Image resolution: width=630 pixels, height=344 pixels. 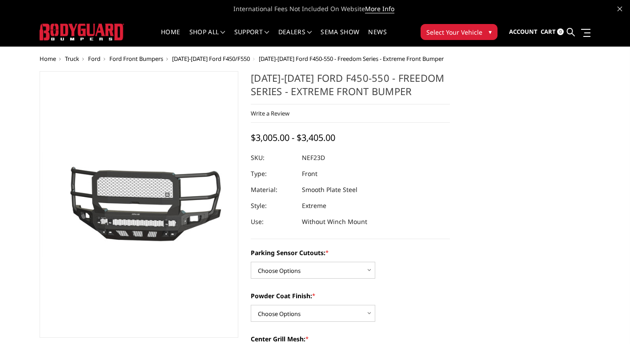 What do you see at coordinates (350, 339) in the screenshot?
I see `label: Center Grill Mesh:` at bounding box center [350, 339].